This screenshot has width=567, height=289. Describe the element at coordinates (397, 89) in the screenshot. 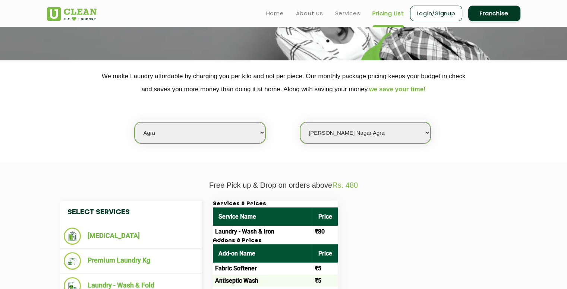

I see `span: we save your time!` at that location.